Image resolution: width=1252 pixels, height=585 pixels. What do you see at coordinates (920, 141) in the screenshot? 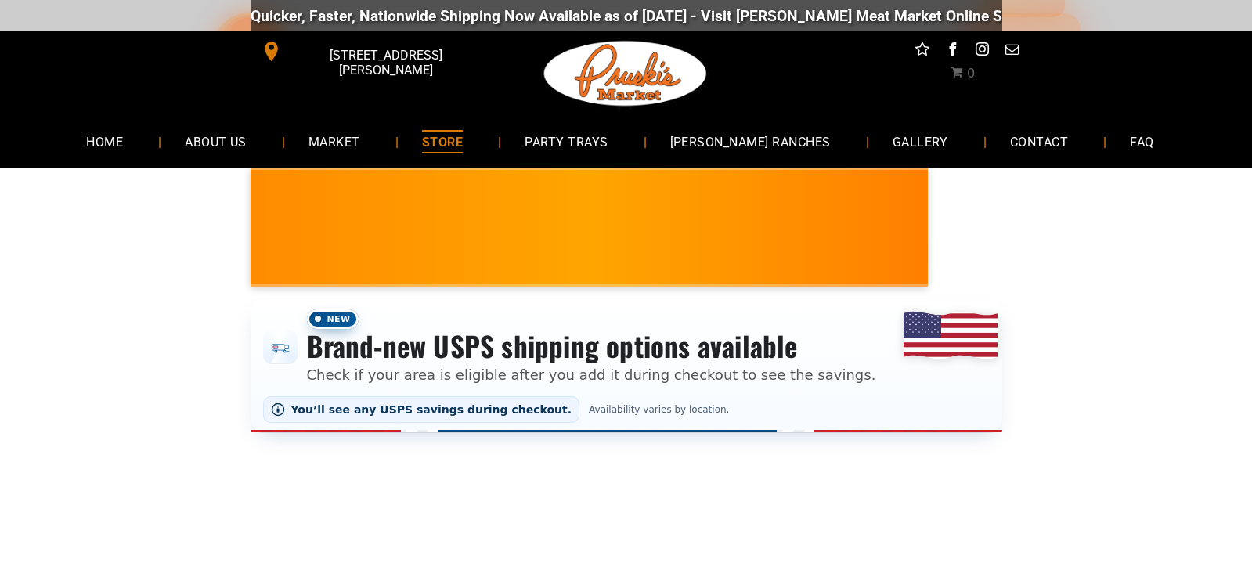
I see `a: GALLERY` at bounding box center [920, 141].